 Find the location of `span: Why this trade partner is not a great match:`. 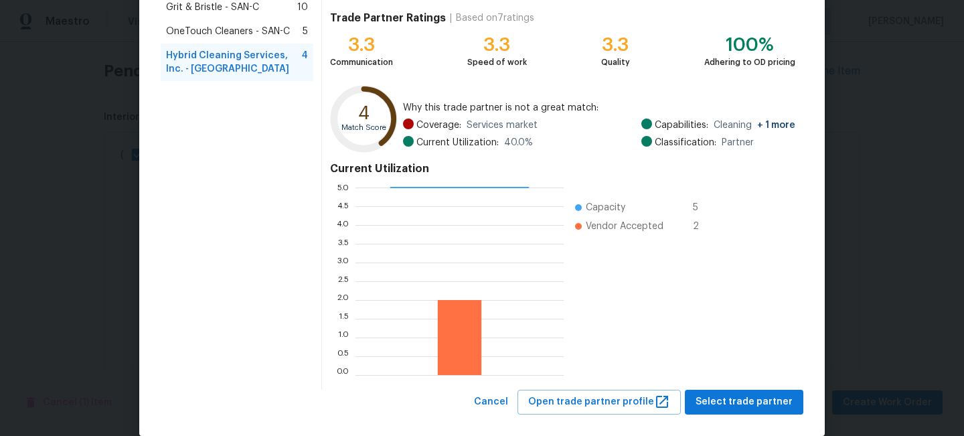

span: Why this trade partner is not a great match: is located at coordinates (599, 108).